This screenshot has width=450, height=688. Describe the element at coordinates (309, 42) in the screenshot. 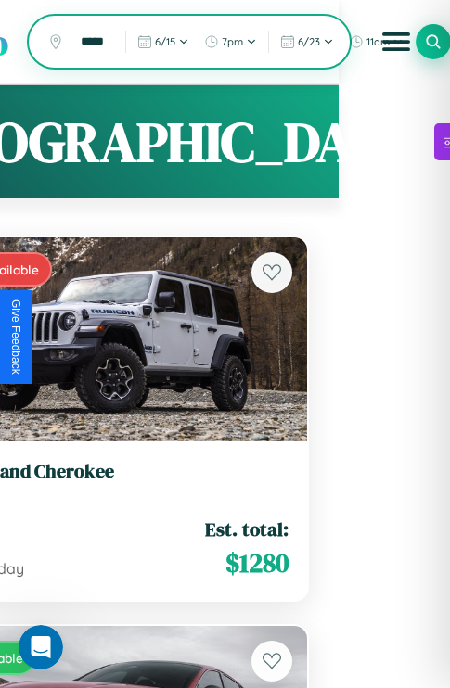

I see `span: 6 / 23` at that location.